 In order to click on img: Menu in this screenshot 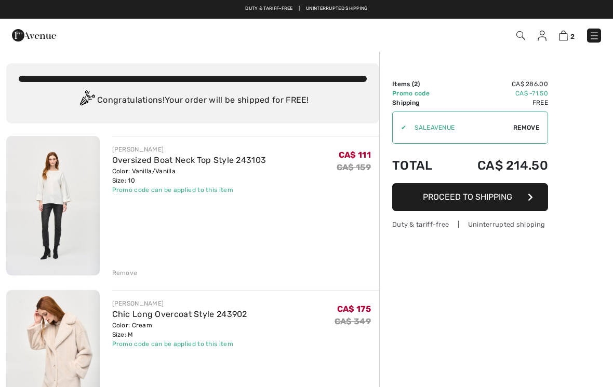, I will do `click(594, 36)`.